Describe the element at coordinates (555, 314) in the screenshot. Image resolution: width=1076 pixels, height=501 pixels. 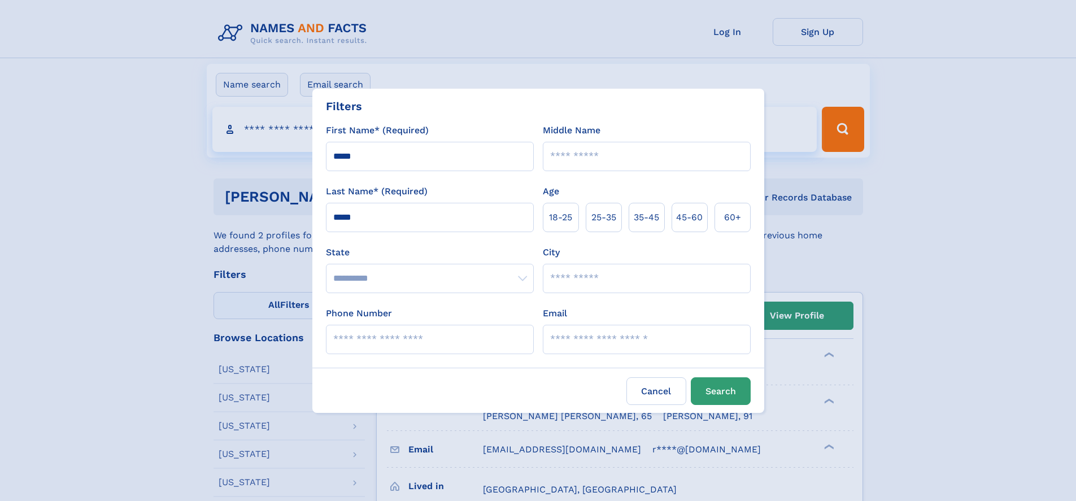
I see `label: Email` at that location.